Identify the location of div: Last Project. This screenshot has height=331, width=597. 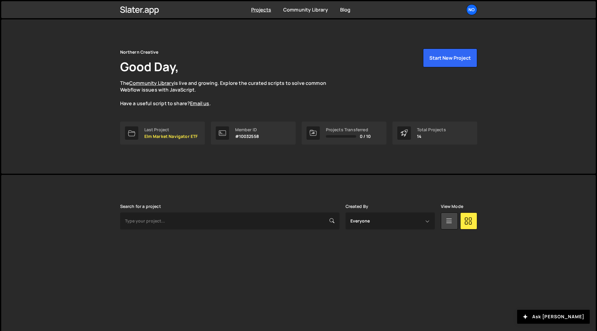
(171, 130).